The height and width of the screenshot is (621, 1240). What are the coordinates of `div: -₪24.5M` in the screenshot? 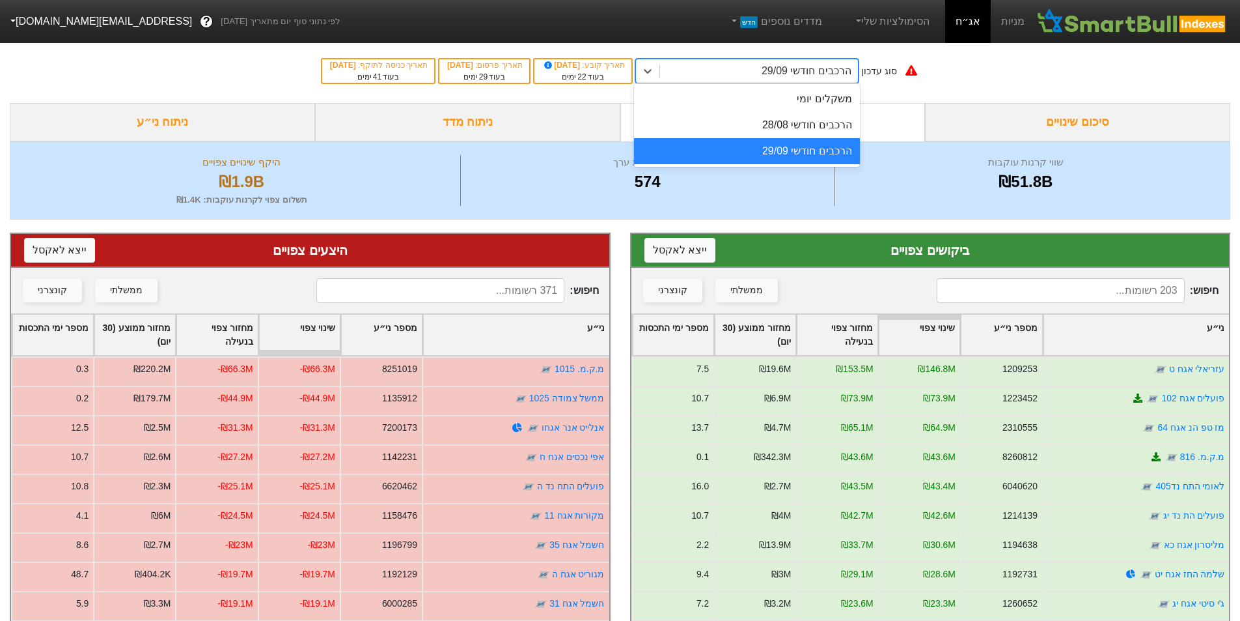 It's located at (318, 515).